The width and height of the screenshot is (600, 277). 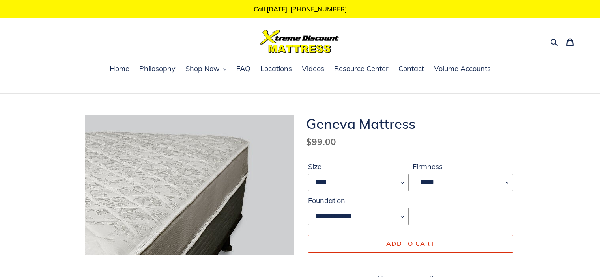 I want to click on label: Firmness, so click(x=462, y=166).